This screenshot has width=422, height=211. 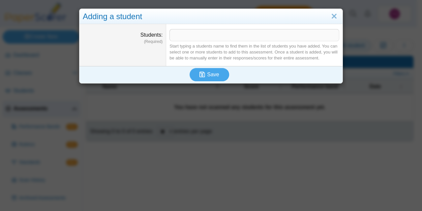 I want to click on span: Save, so click(x=213, y=74).